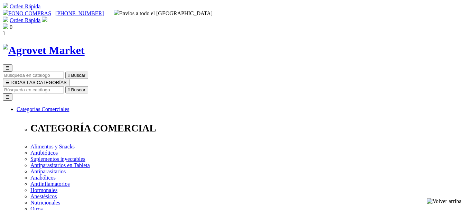 The image size is (467, 210). I want to click on span: Antiparasitarios en Tableta, so click(60, 165).